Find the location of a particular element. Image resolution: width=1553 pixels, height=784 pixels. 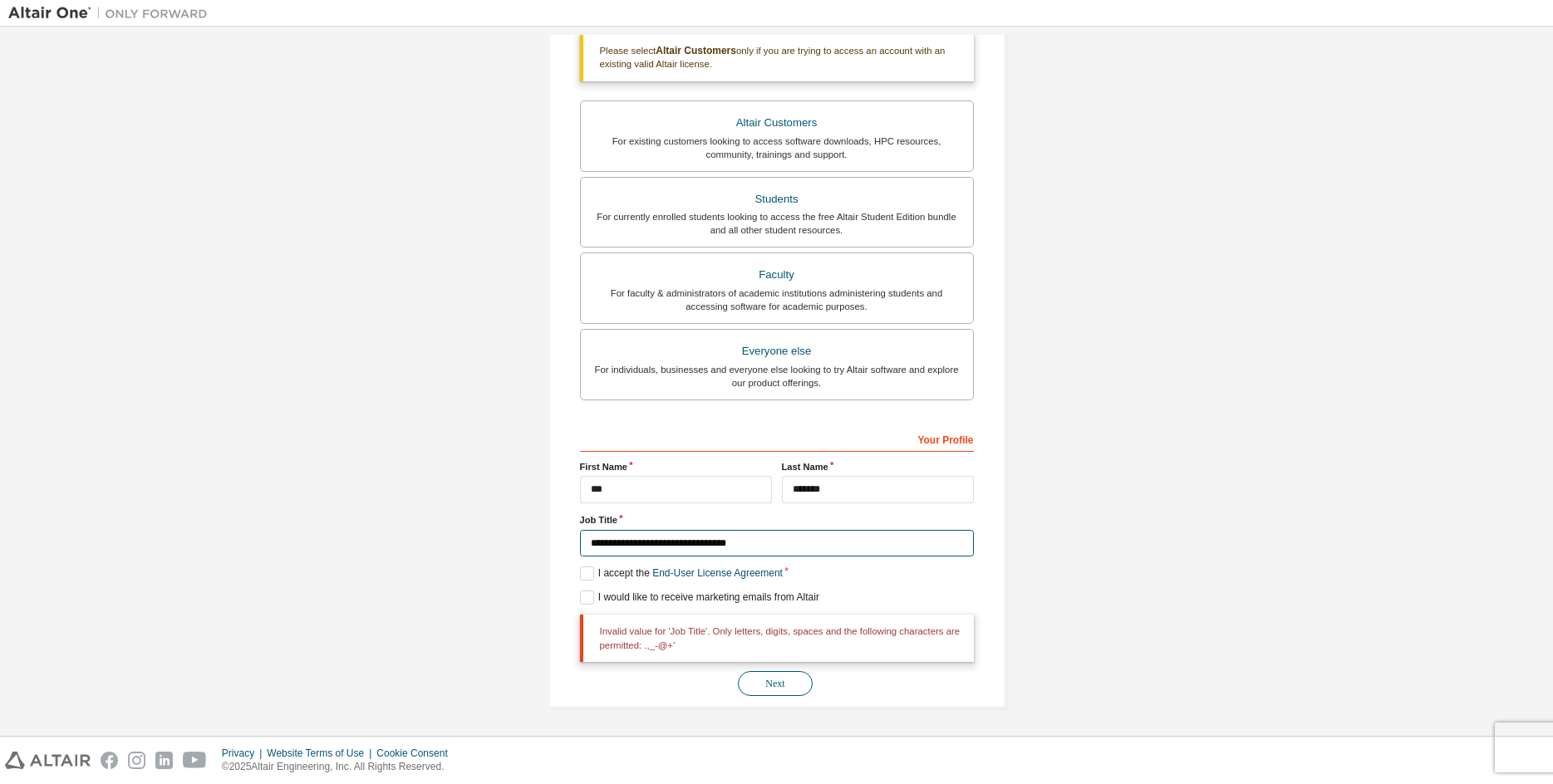

div: Altair Customers is located at coordinates (776, 123).